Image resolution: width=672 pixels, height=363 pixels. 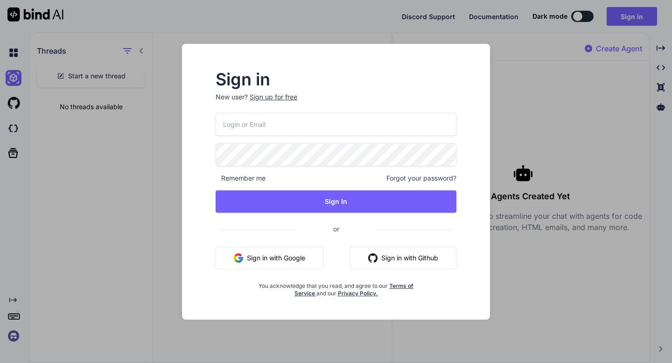 What do you see at coordinates (422, 178) in the screenshot?
I see `span: Forgot your password?` at bounding box center [422, 178].